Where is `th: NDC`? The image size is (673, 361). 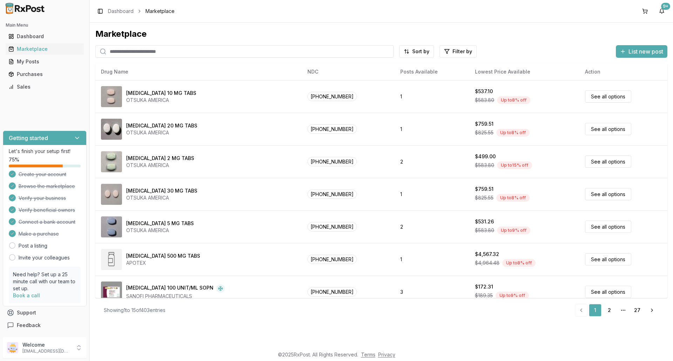
th: NDC is located at coordinates (348, 72).